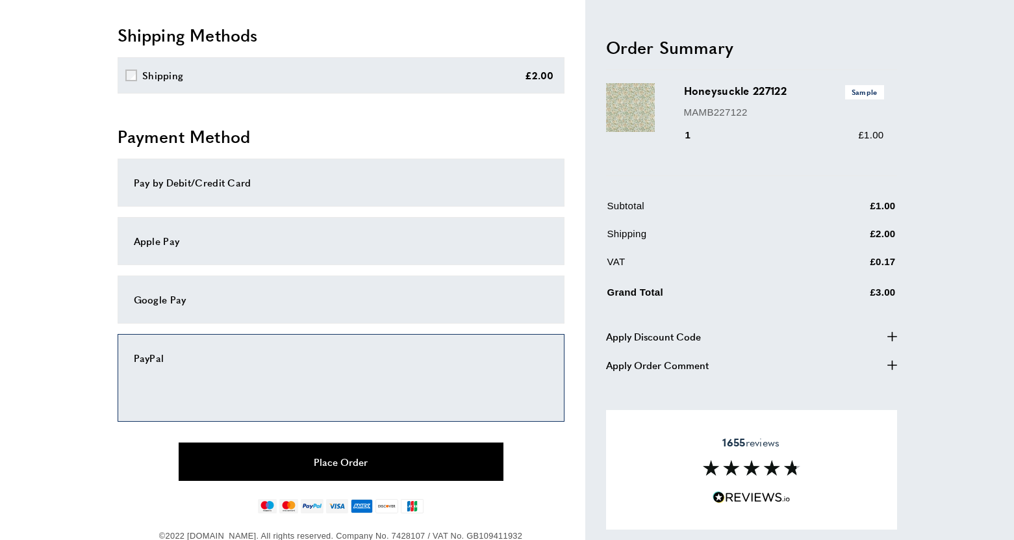 The width and height of the screenshot is (1014, 540). Describe the element at coordinates (706, 266) in the screenshot. I see `td: VAT` at that location.